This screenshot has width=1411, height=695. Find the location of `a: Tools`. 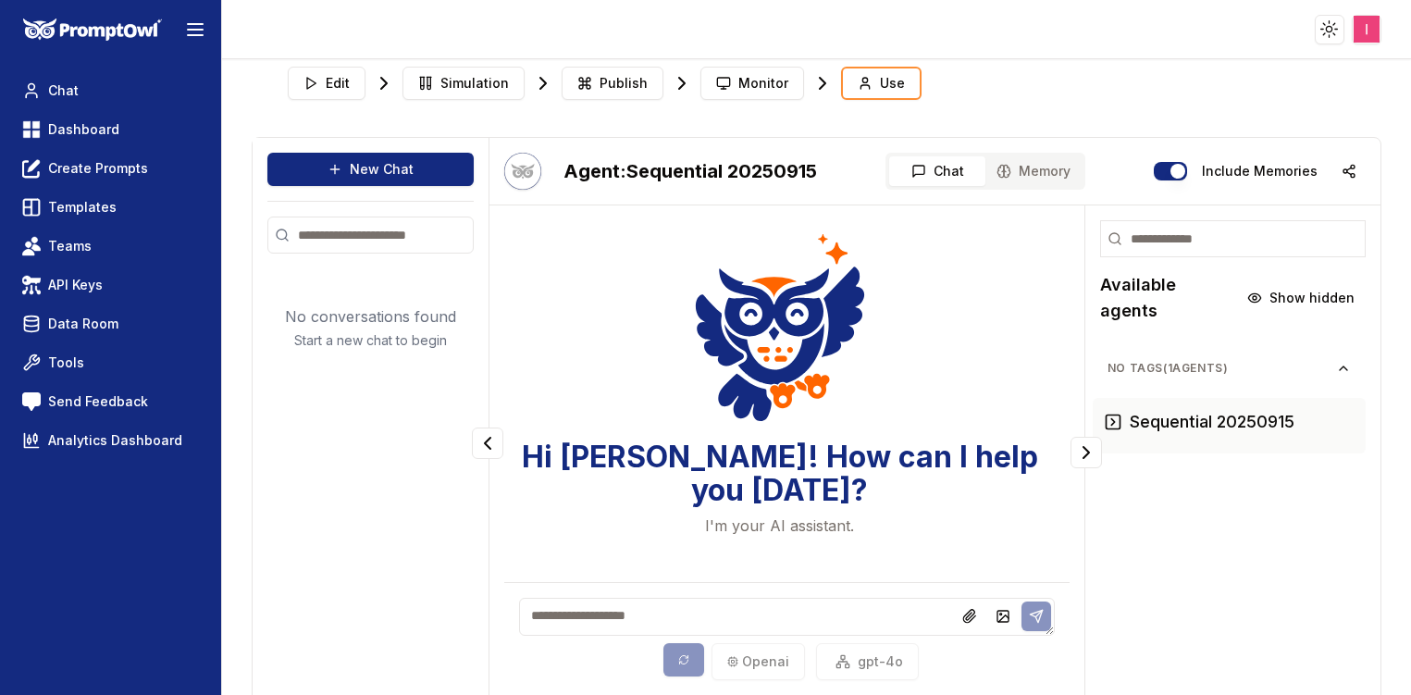

a: Tools is located at coordinates (110, 363).